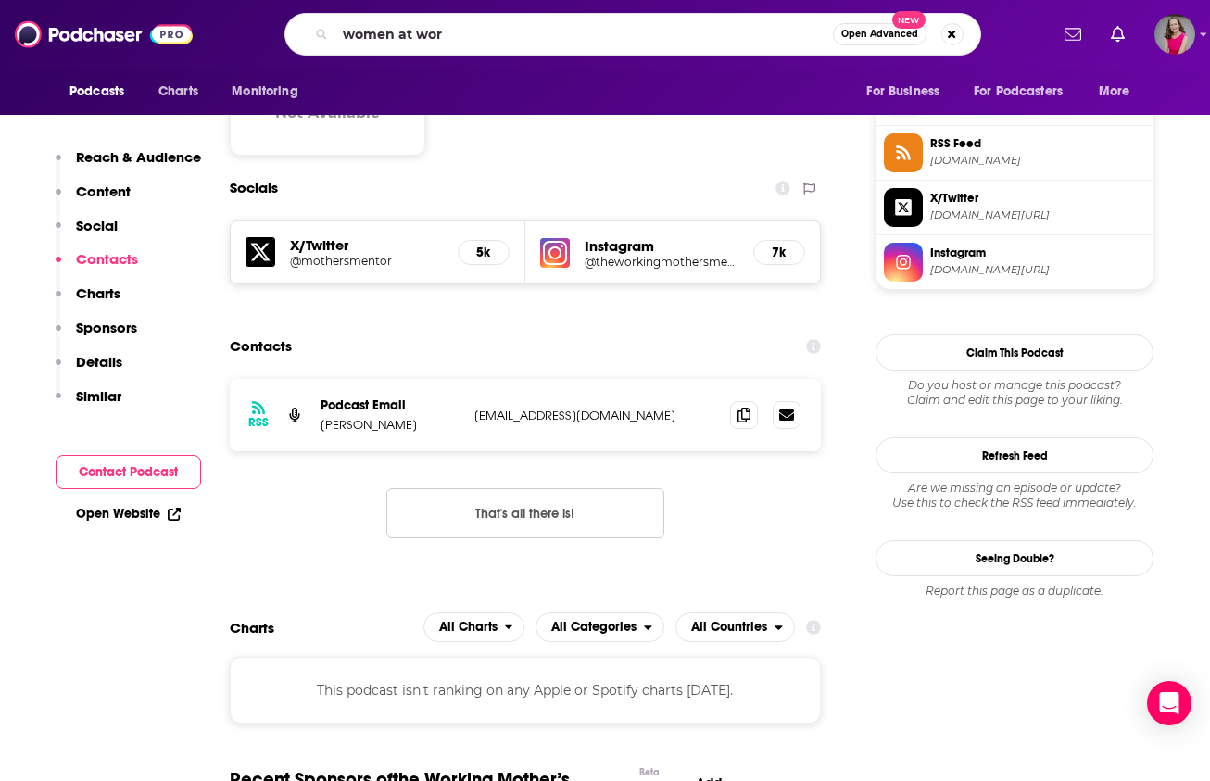 The width and height of the screenshot is (1210, 781). I want to click on h3: RSS, so click(259, 423).